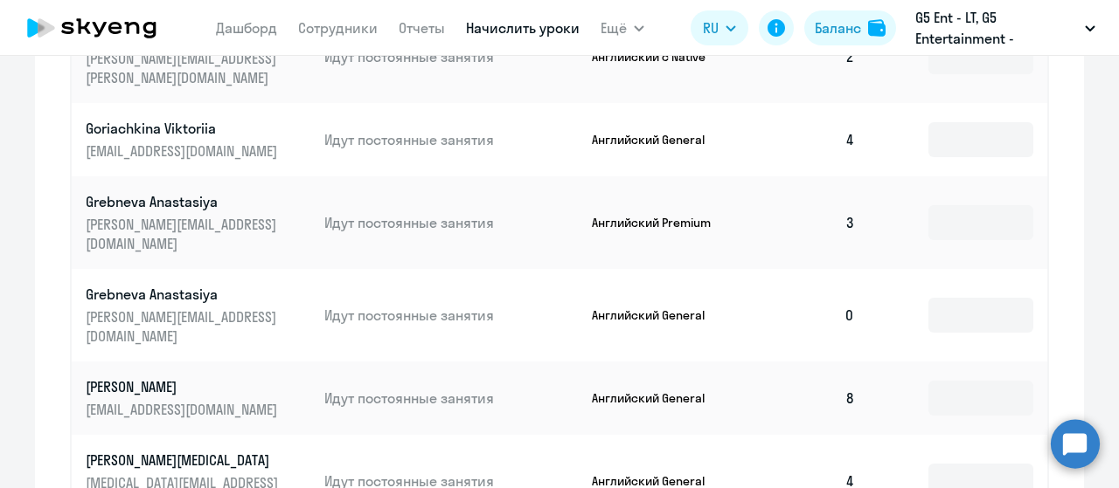 The height and width of the screenshot is (488, 1119). What do you see at coordinates (837, 28) in the screenshot?
I see `div: Баланс` at bounding box center [837, 28].